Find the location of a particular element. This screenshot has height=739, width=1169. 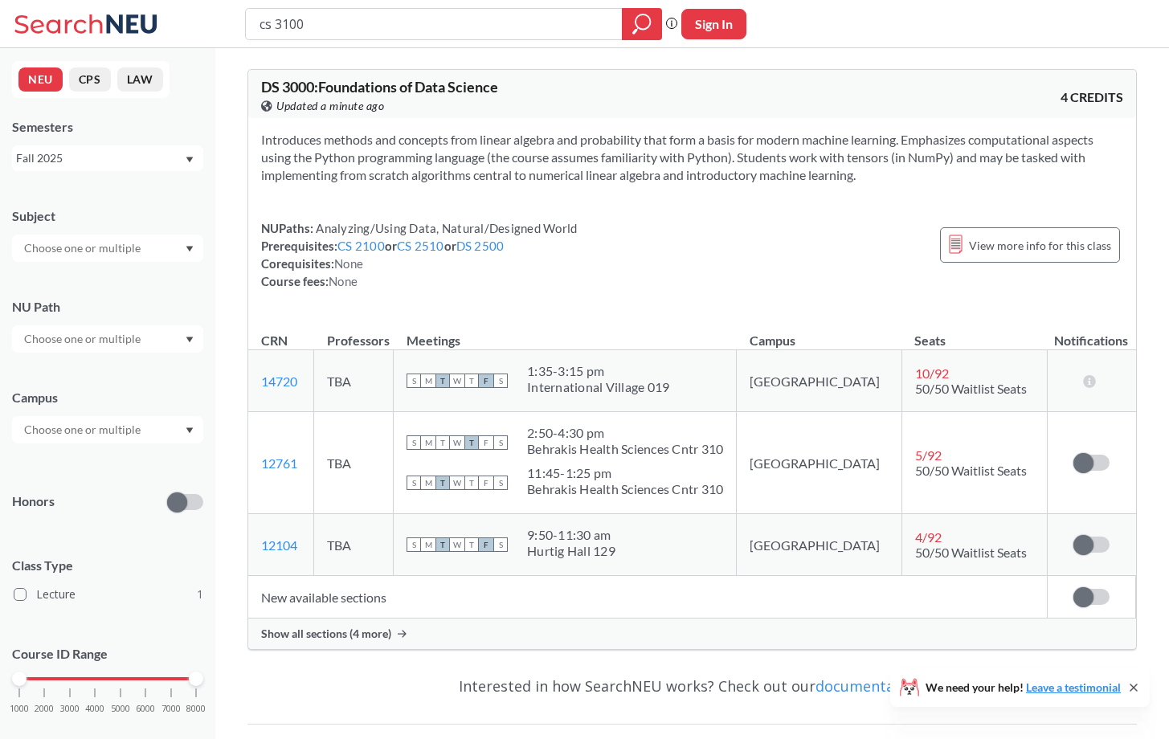

div: 1:35 - 3:15 pm is located at coordinates (598, 371).